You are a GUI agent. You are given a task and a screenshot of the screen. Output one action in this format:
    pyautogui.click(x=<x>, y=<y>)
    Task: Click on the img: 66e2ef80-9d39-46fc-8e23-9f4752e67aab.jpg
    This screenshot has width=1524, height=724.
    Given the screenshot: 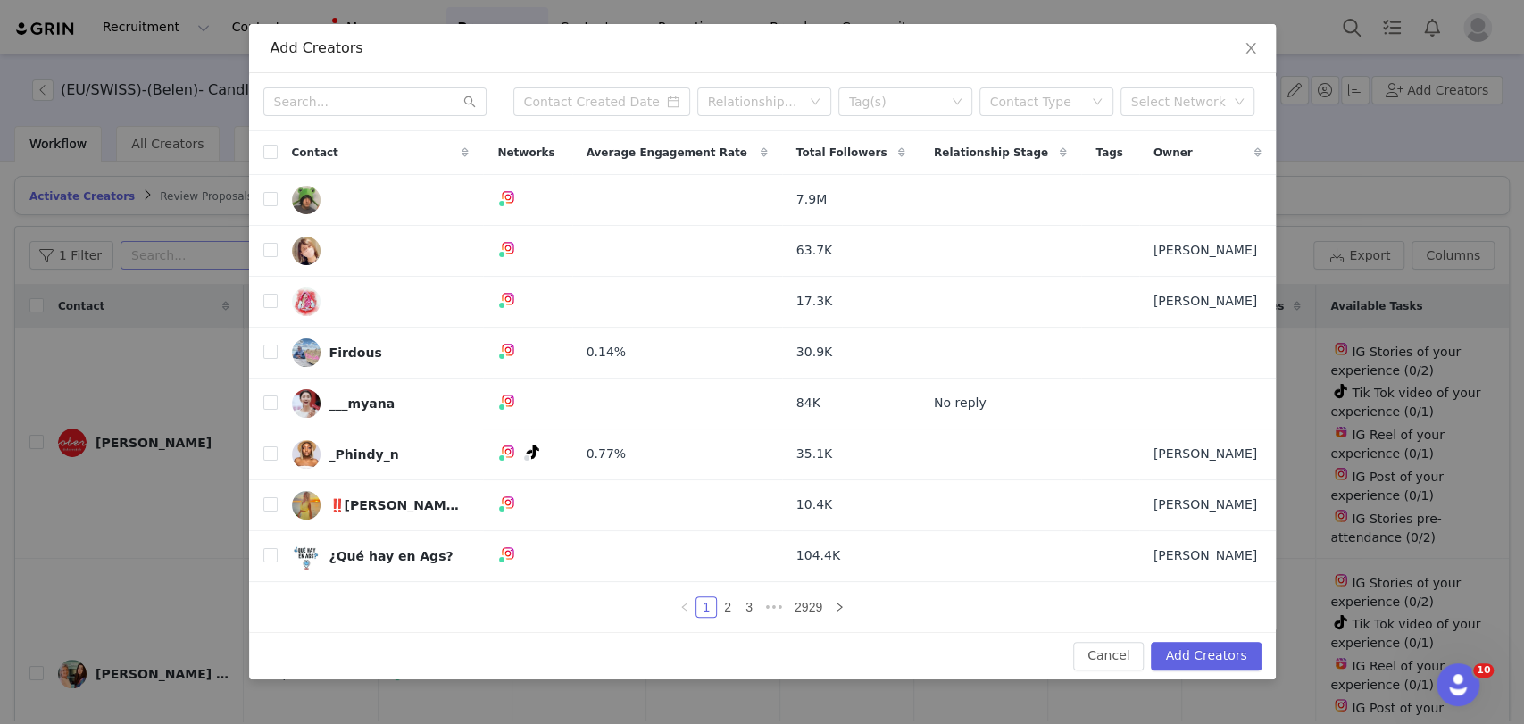 What is the action you would take?
    pyautogui.click(x=306, y=505)
    